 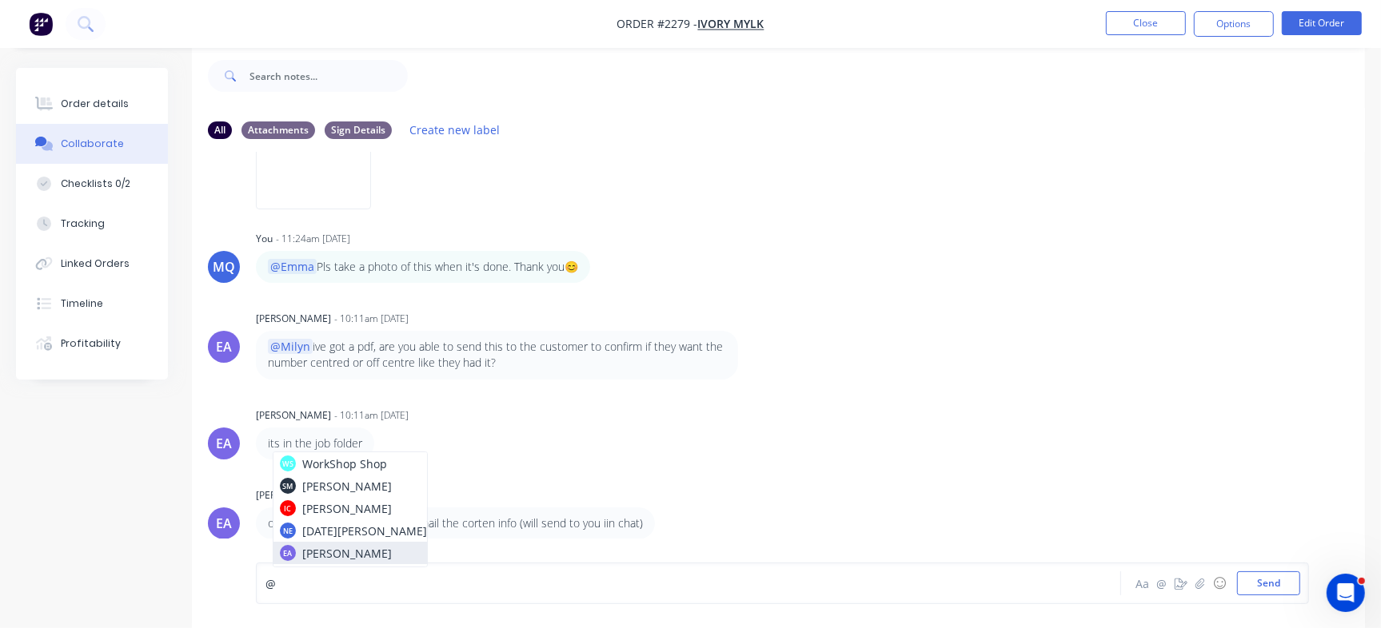 What do you see at coordinates (288, 508) in the screenshot?
I see `div: IC` at bounding box center [288, 508].